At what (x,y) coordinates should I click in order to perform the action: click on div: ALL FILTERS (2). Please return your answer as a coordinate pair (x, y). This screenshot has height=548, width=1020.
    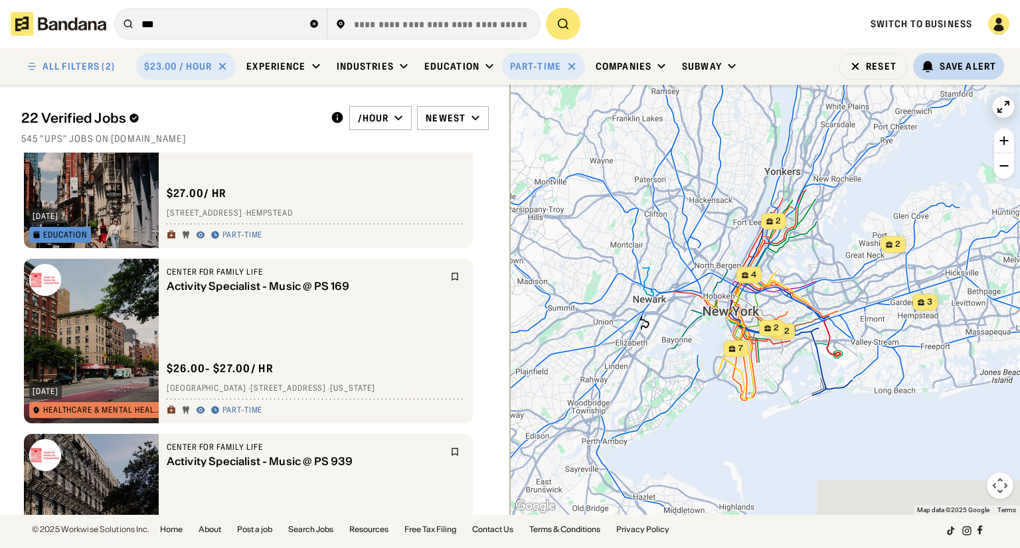
    Looking at the image, I should click on (78, 66).